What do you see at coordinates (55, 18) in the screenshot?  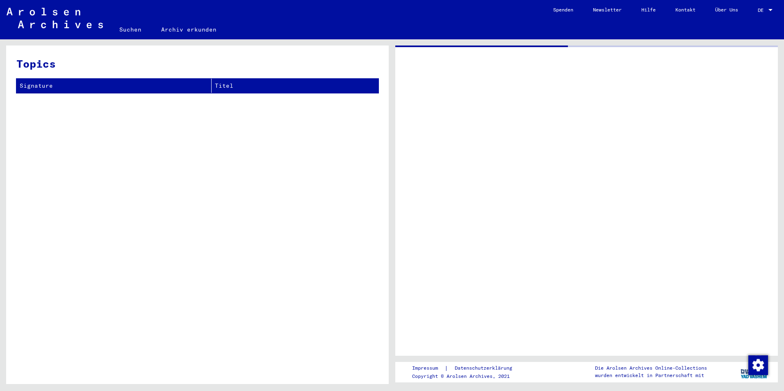 I see `img: Arolsen_neg.svg` at bounding box center [55, 18].